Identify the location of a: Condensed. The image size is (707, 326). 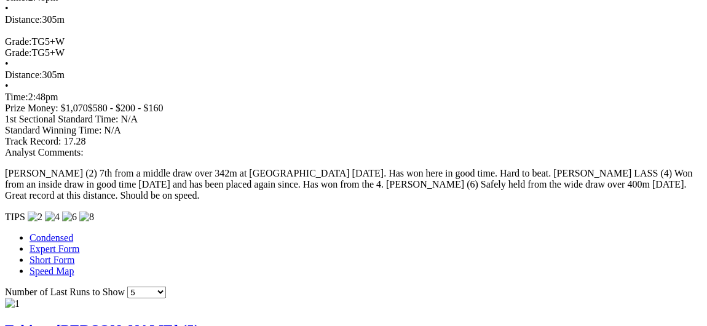
(51, 237).